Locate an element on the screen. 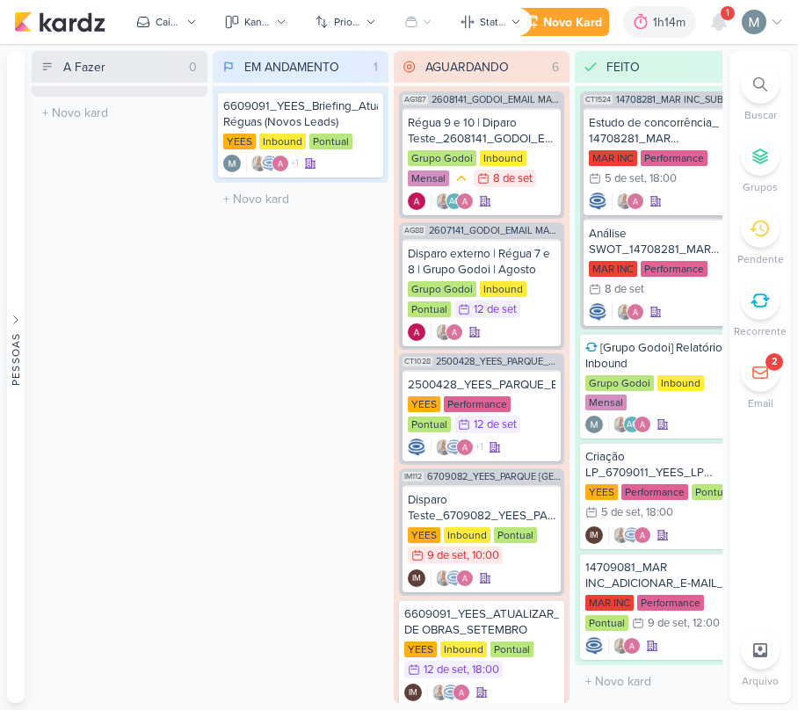 The image size is (798, 710). div: Estudo de concorrência_ 14708281_MAR INC_SUBLIME_JARDINS_PLANEJAMENTO ESTRATÉGICO is located at coordinates (663, 131).